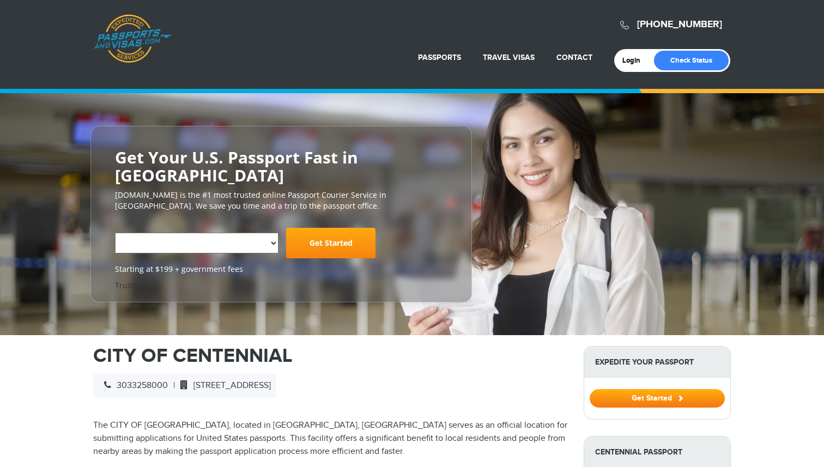  I want to click on span: 3033258000, so click(133, 385).